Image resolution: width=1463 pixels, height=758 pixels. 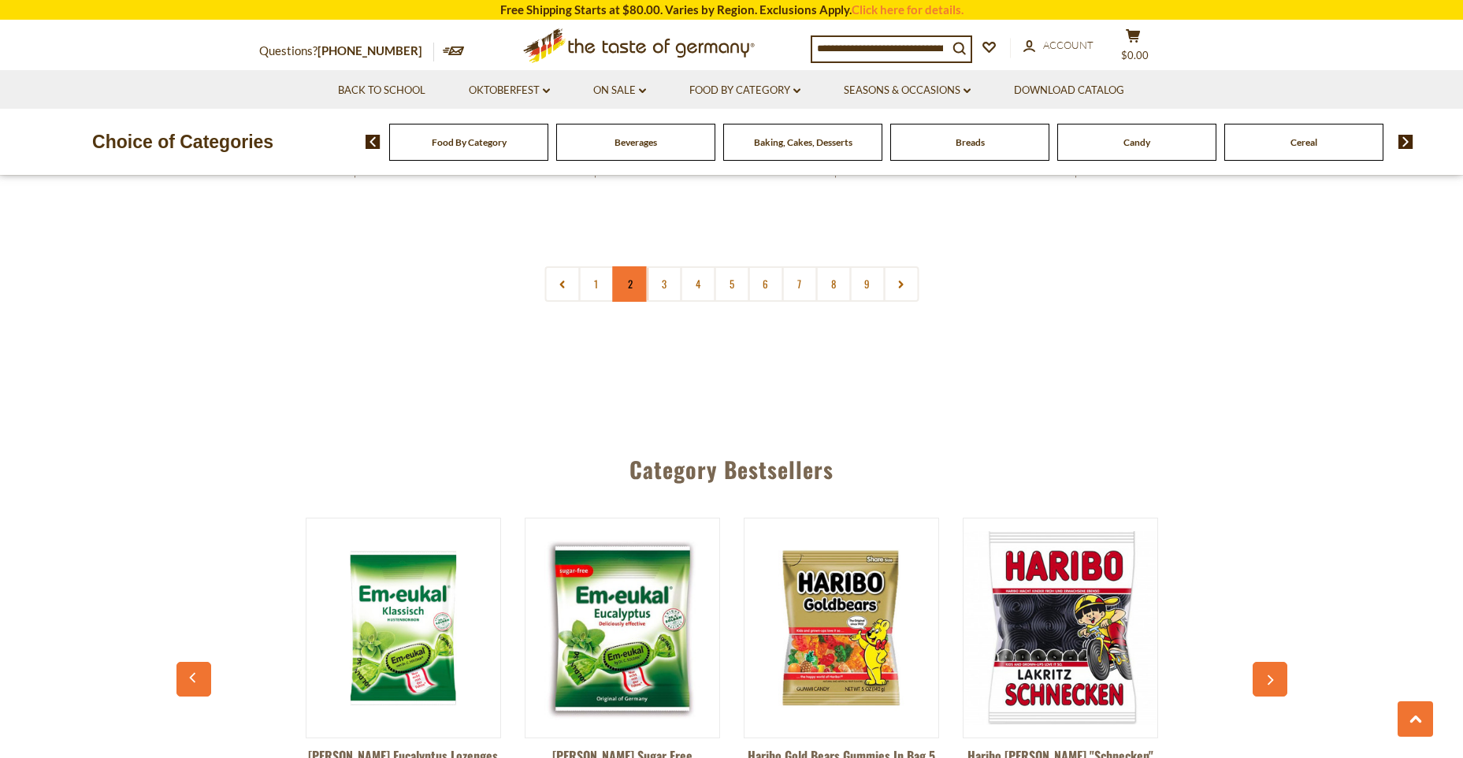 What do you see at coordinates (803, 142) in the screenshot?
I see `span: Baking, Cakes, Desserts` at bounding box center [803, 142].